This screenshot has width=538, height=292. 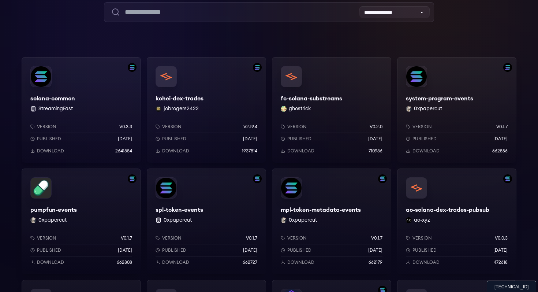 I want to click on button: jobrogers2422, so click(x=181, y=109).